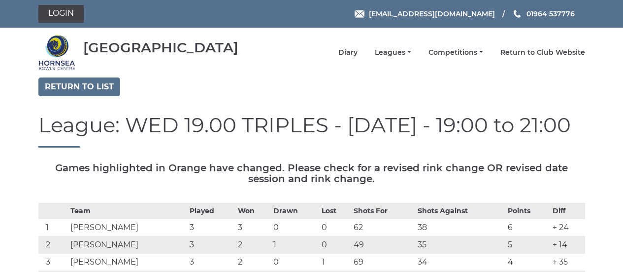 The width and height of the screenshot is (623, 272). I want to click on td: 6, so click(528, 227).